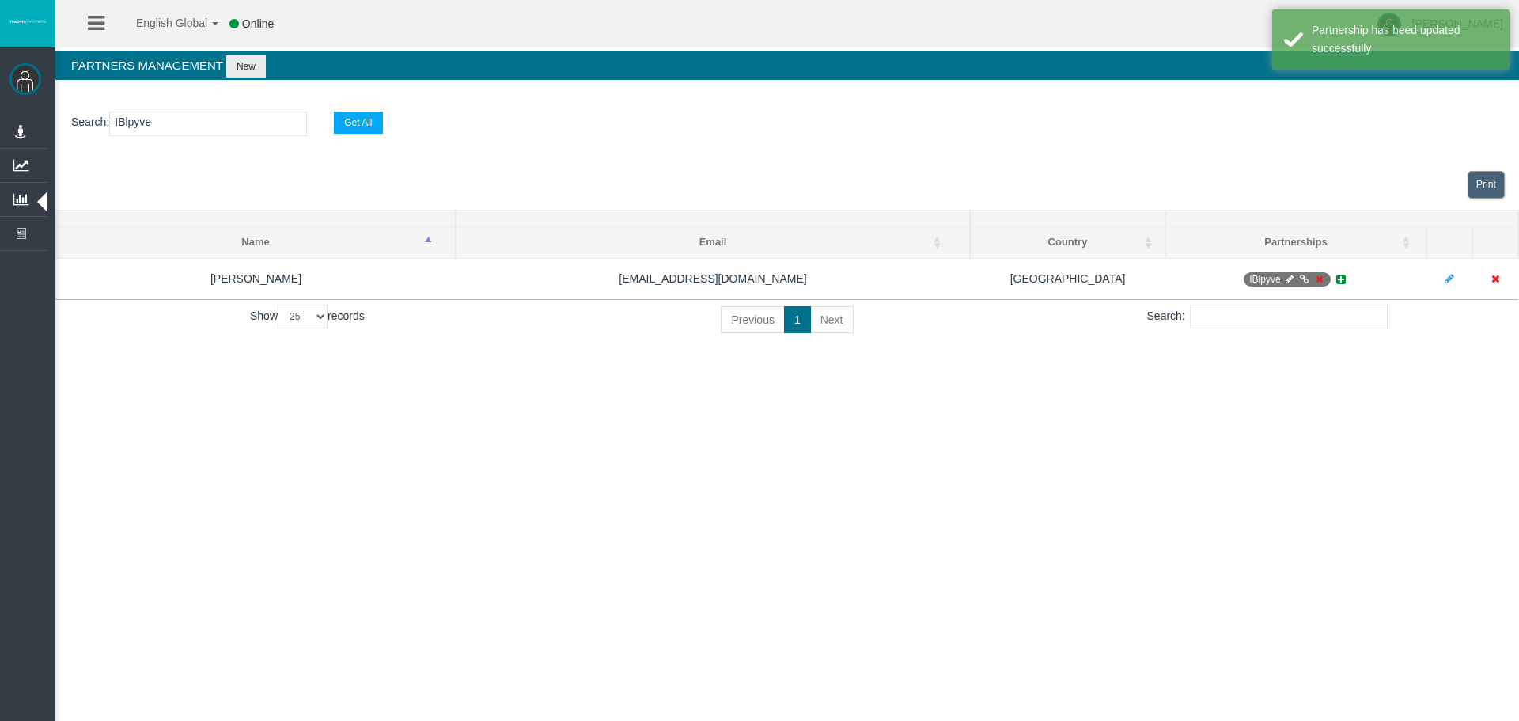 This screenshot has width=1519, height=721. Describe the element at coordinates (302, 317) in the screenshot. I see `select: Showrecords` at that location.